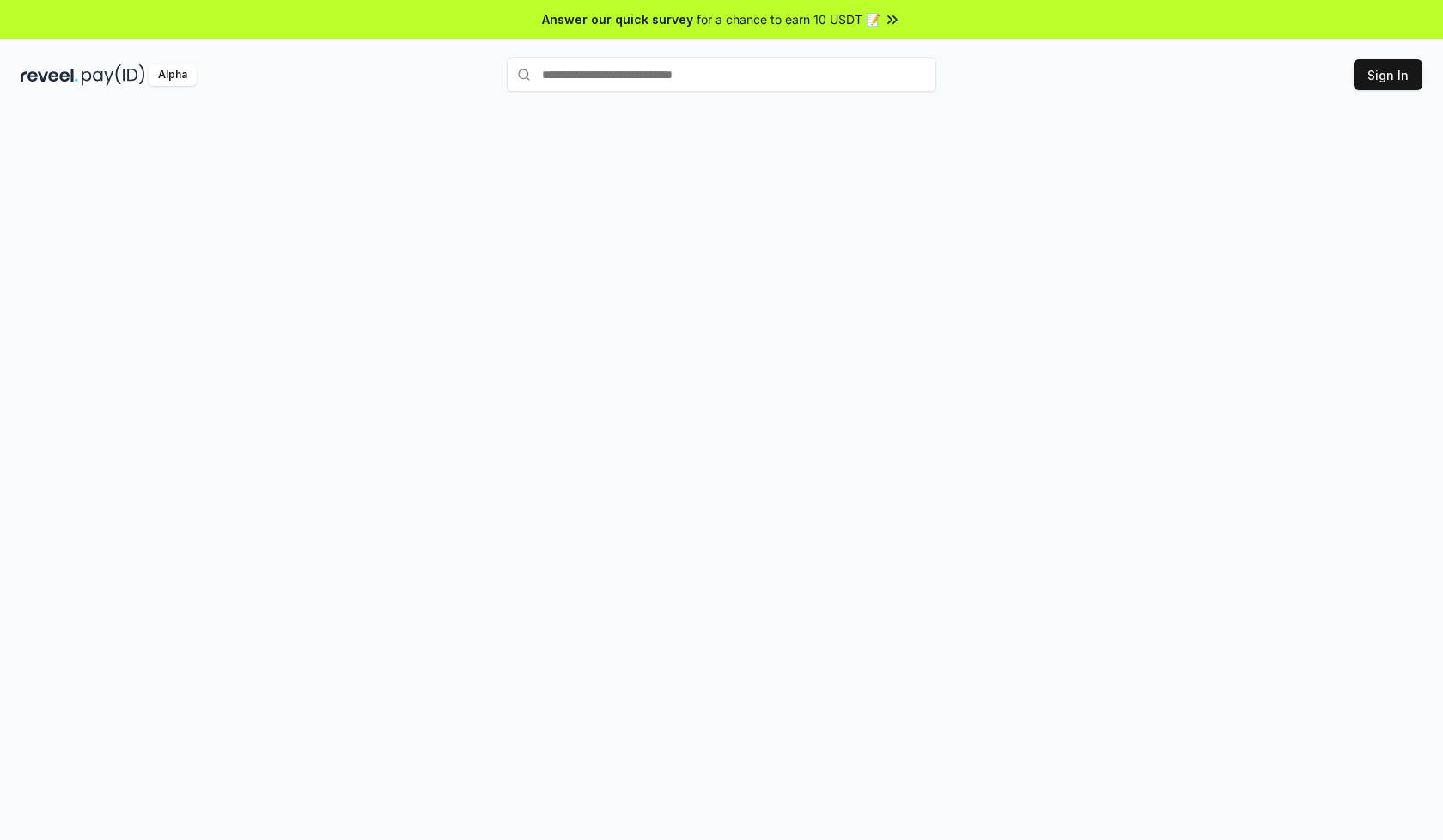 This screenshot has height=840, width=1443. What do you see at coordinates (113, 74) in the screenshot?
I see `img: pay_id` at bounding box center [113, 74].